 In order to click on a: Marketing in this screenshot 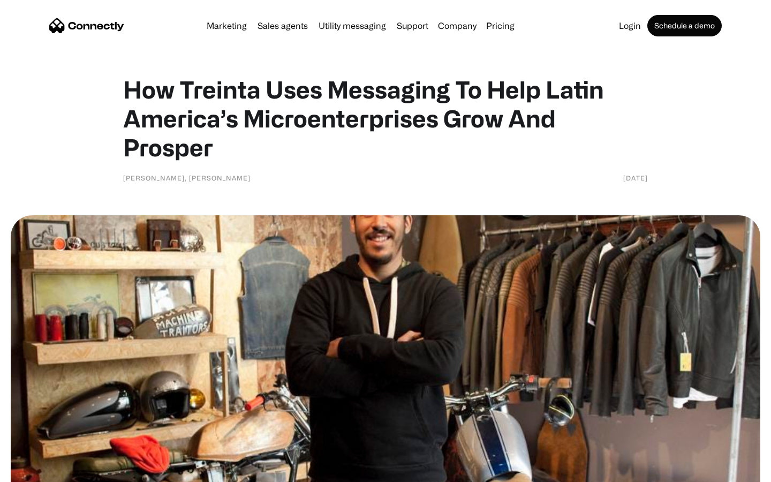, I will do `click(226, 26)`.